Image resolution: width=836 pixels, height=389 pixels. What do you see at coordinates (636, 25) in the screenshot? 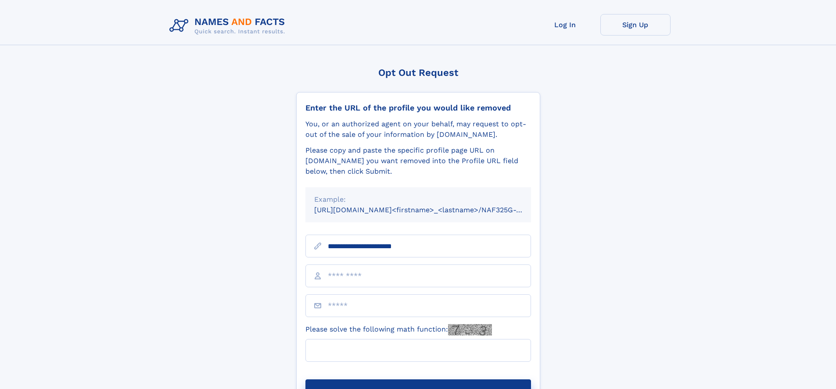
I see `a: Sign Up` at bounding box center [636, 25].